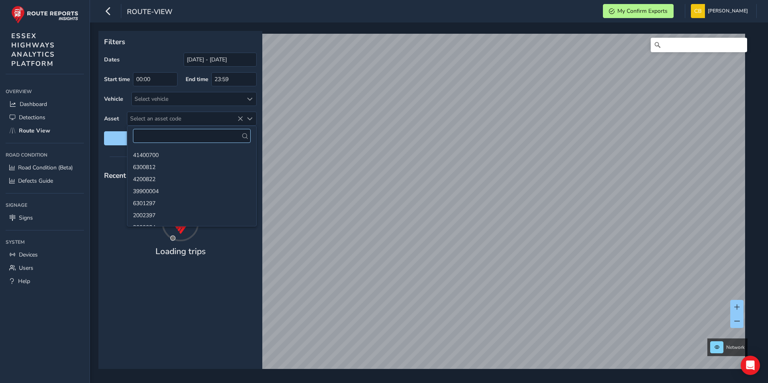 The image size is (768, 383). I want to click on a: Help, so click(45, 281).